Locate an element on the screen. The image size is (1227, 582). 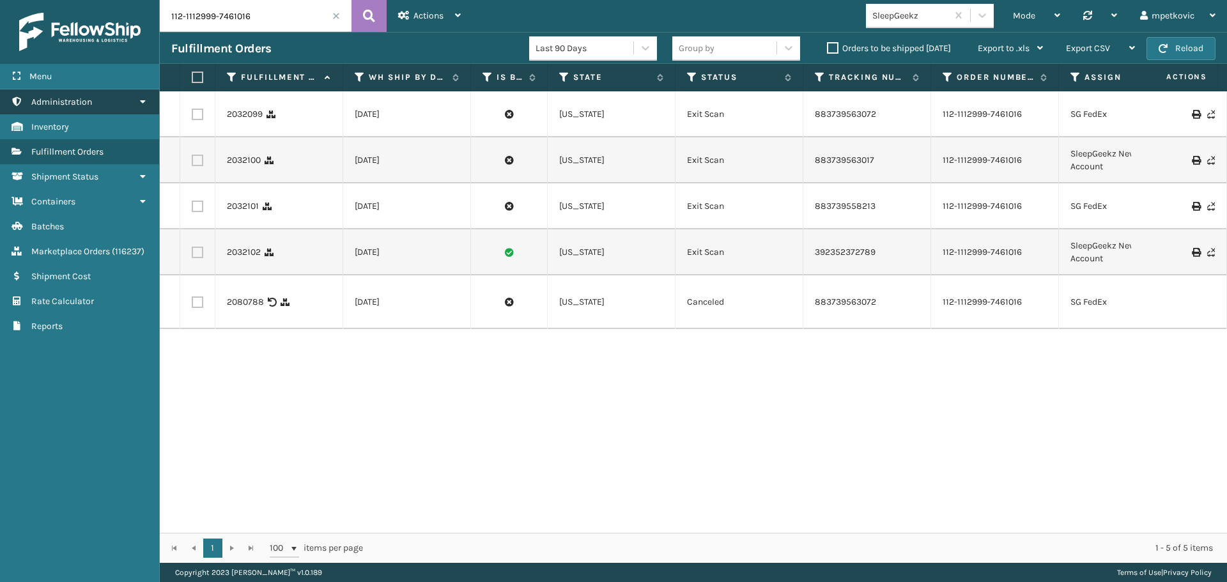
span: Administration is located at coordinates (61, 102).